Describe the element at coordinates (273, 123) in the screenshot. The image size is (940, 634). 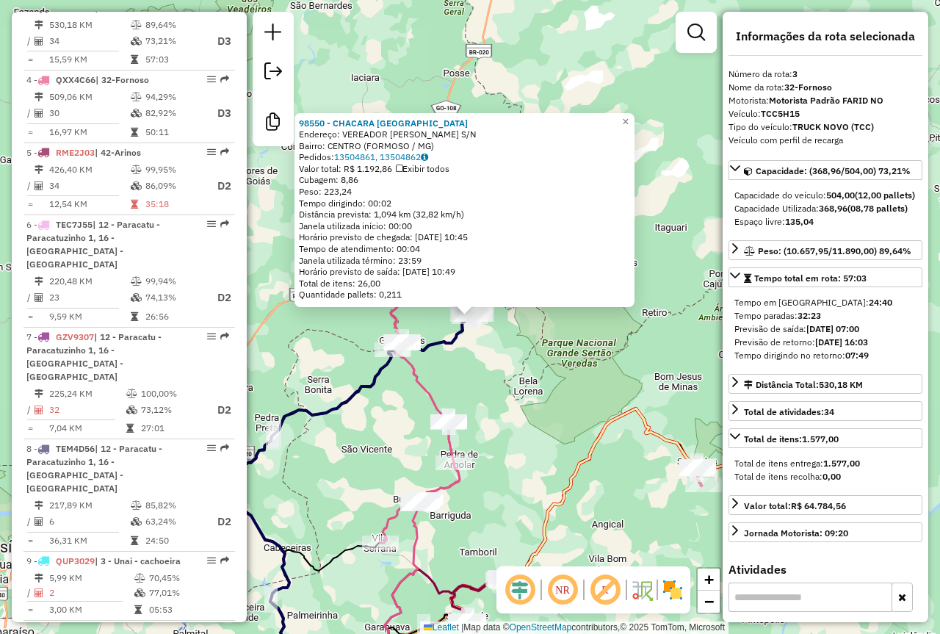
I see `a: Criar modelo` at that location.